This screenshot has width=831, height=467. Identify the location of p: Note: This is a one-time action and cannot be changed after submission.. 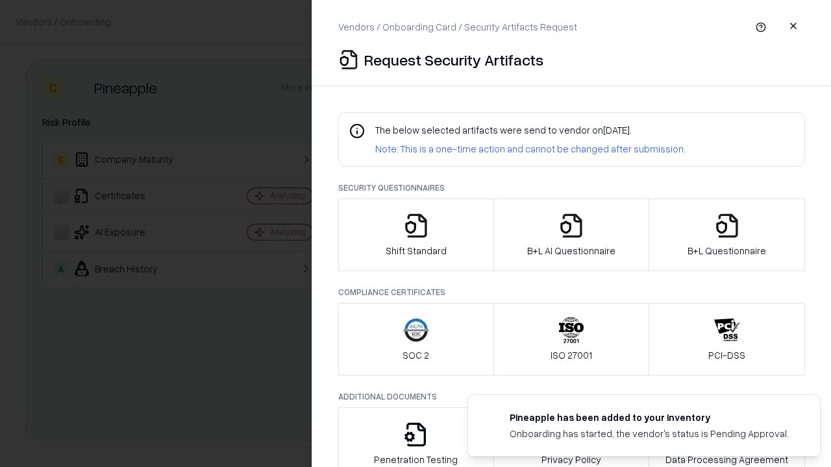
(530, 149).